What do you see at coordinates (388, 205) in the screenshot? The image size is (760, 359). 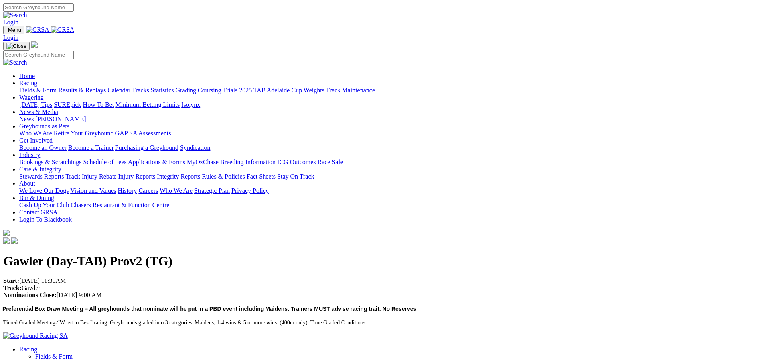 I see `div: Bar & Dining` at bounding box center [388, 205].